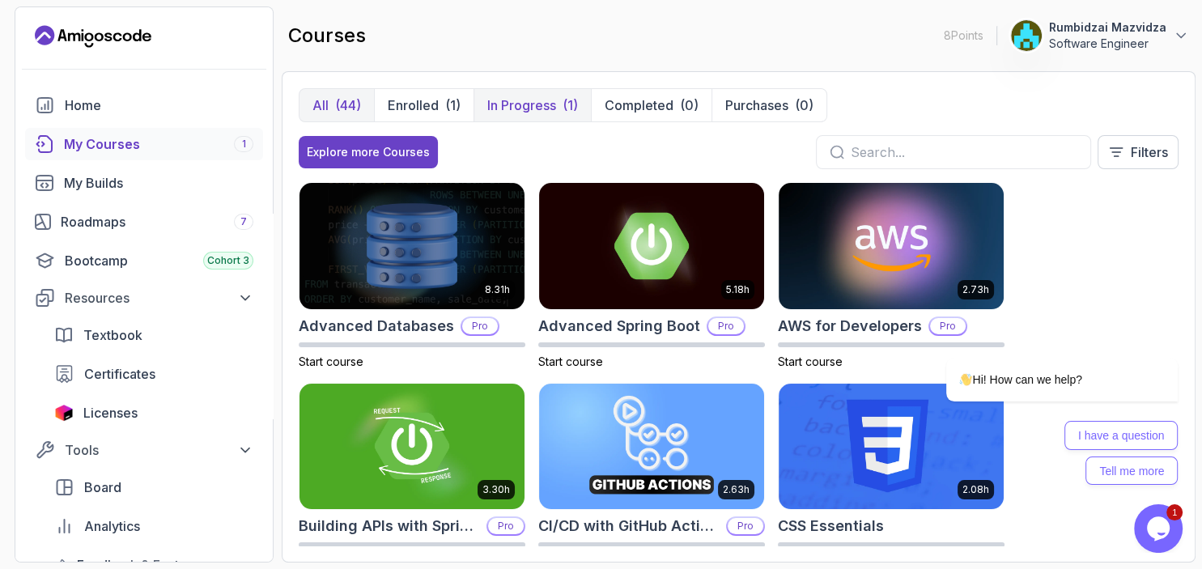 This screenshot has width=1202, height=569. What do you see at coordinates (103, 487) in the screenshot?
I see `span: Board` at bounding box center [103, 487].